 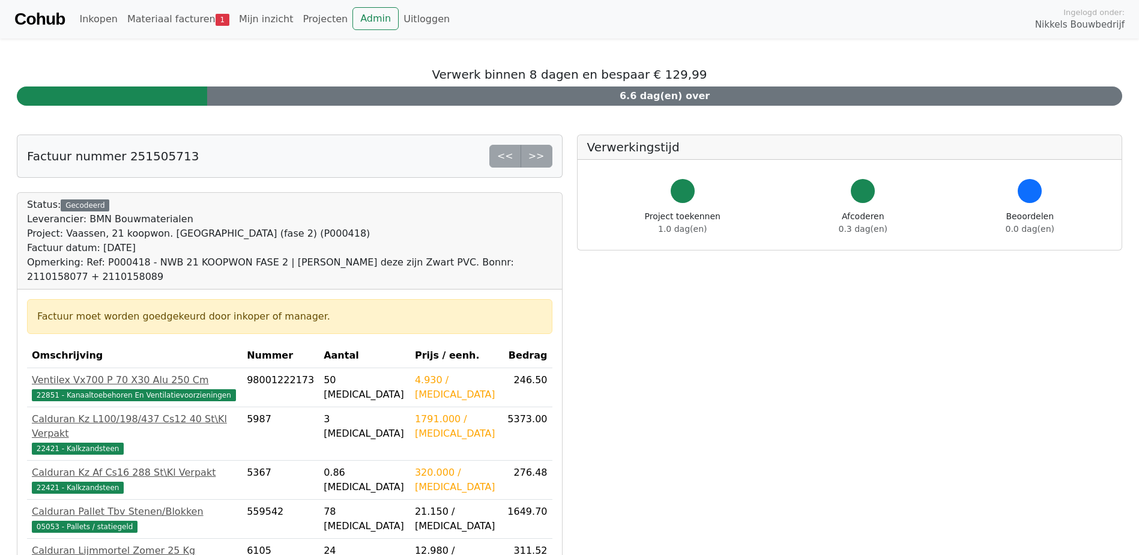 What do you see at coordinates (527, 387) in the screenshot?
I see `td: 246.50` at bounding box center [527, 387].